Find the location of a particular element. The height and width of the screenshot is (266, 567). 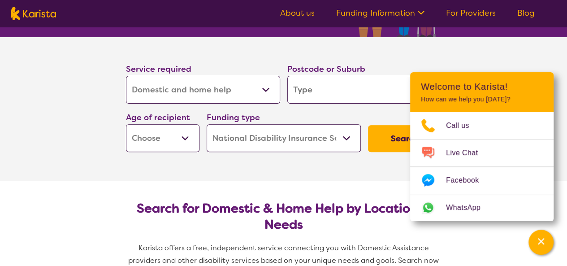

button: Channel Menu is located at coordinates (541, 242).